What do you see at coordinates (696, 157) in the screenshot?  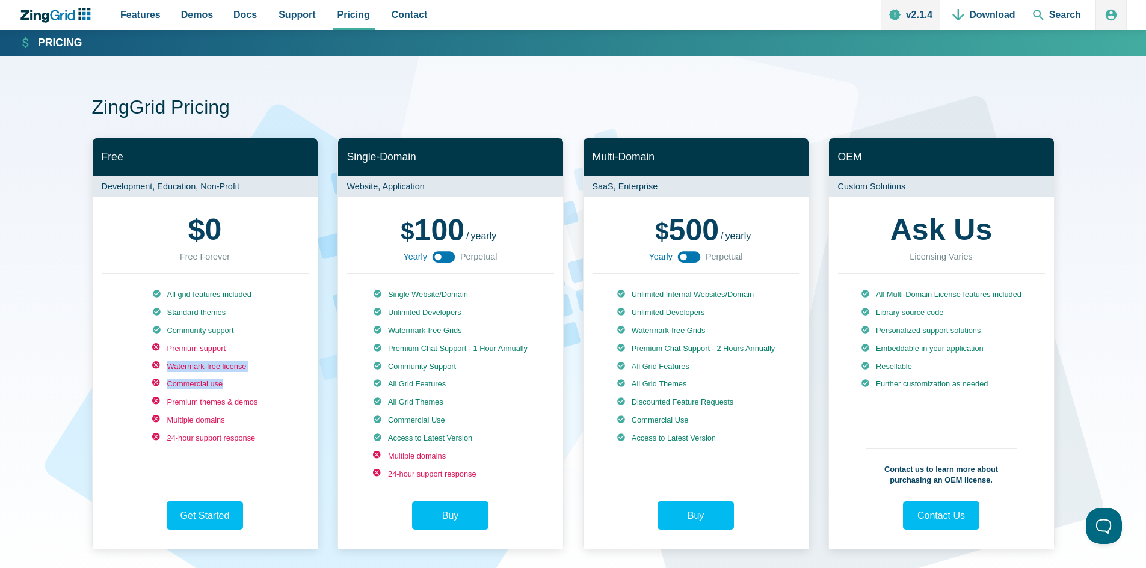 I see `h2: Multi-Domain` at bounding box center [696, 157].